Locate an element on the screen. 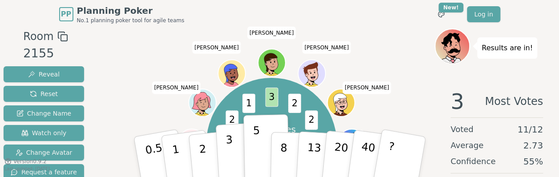  div: New! is located at coordinates (451, 8).